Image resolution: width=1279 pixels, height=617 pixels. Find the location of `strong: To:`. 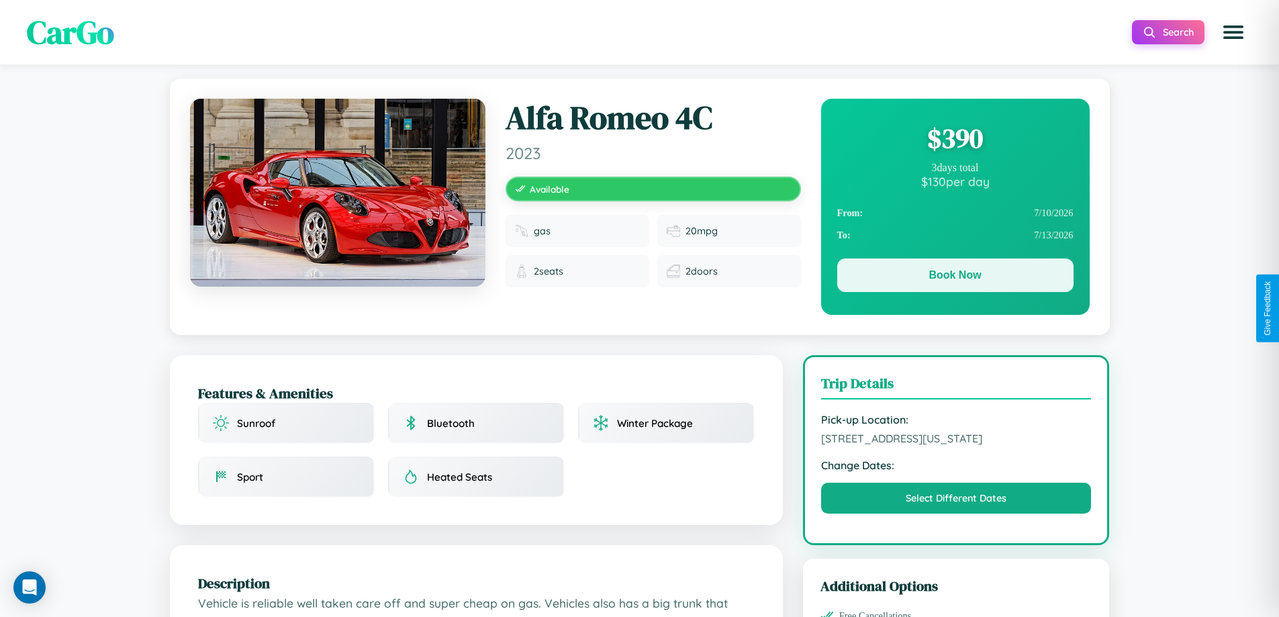

strong: To: is located at coordinates (844, 235).